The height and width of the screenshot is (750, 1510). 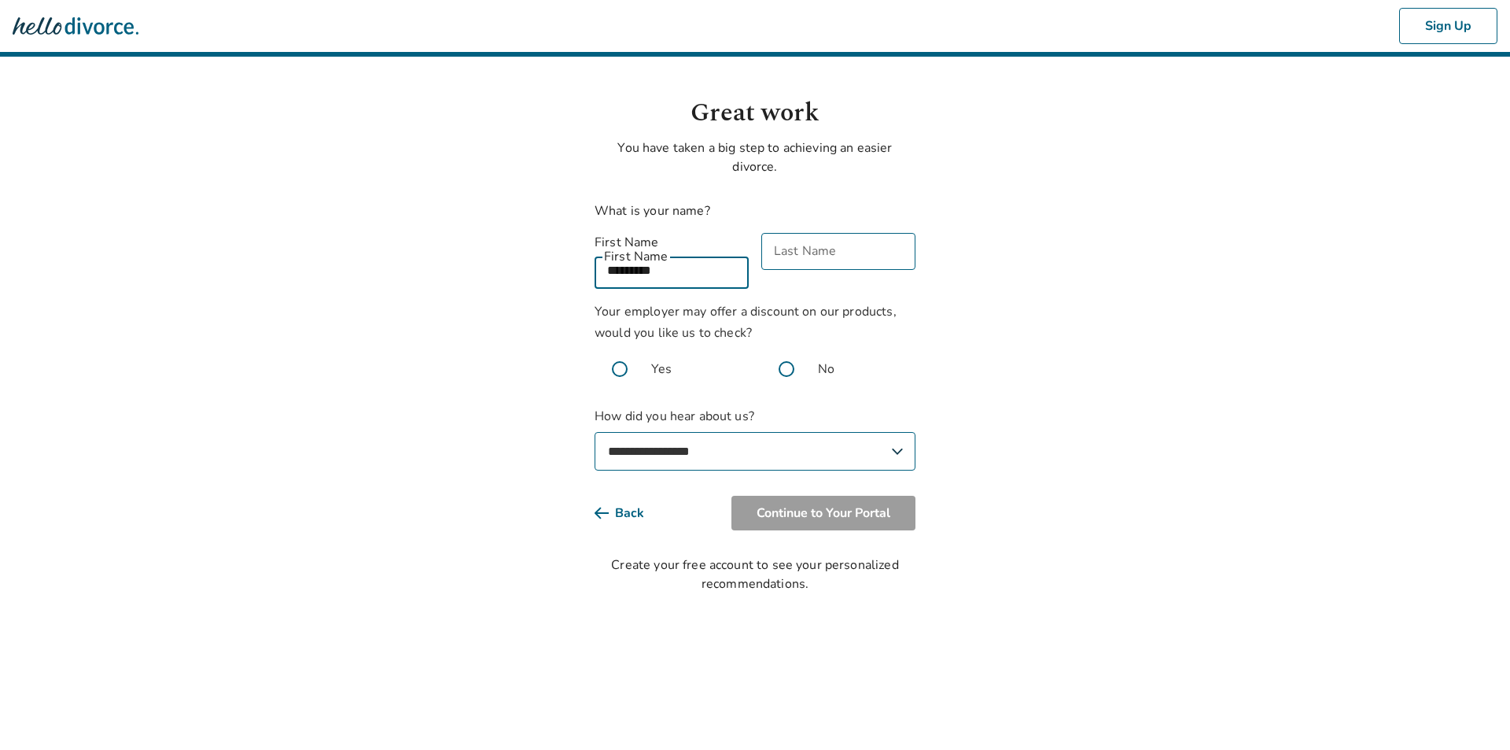 What do you see at coordinates (826, 369) in the screenshot?
I see `span: No` at bounding box center [826, 369].